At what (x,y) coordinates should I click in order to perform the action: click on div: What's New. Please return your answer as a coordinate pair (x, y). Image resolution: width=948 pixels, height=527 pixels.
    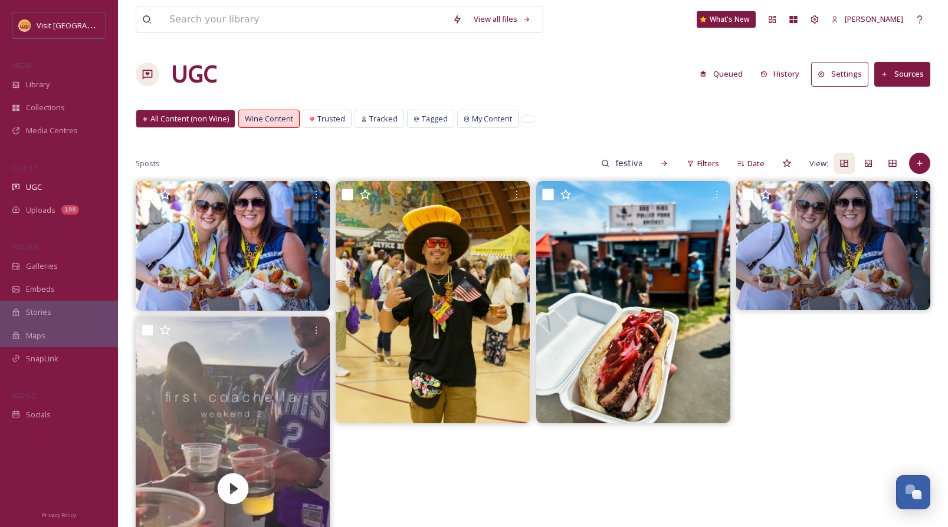
    Looking at the image, I should click on (726, 19).